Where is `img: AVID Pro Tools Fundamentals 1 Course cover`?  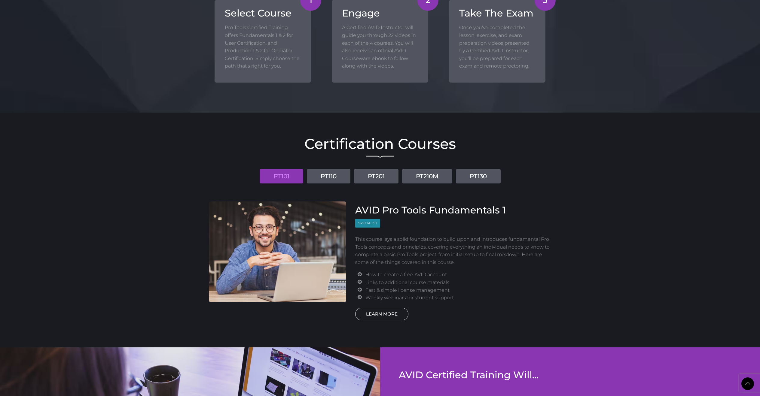 img: AVID Pro Tools Fundamentals 1 Course cover is located at coordinates (278, 252).